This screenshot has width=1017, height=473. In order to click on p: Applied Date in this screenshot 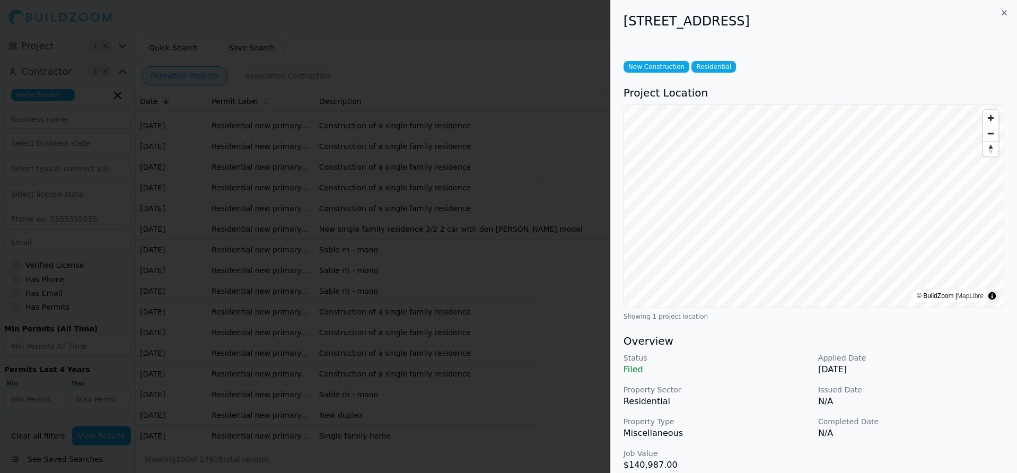, I will do `click(911, 358)`.